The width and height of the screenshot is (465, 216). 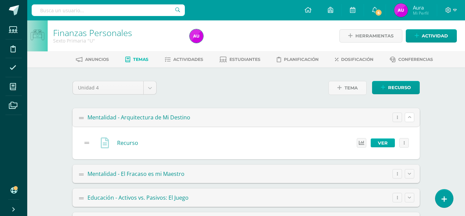 What do you see at coordinates (245, 59) in the screenshot?
I see `span: Estudiantes` at bounding box center [245, 59].